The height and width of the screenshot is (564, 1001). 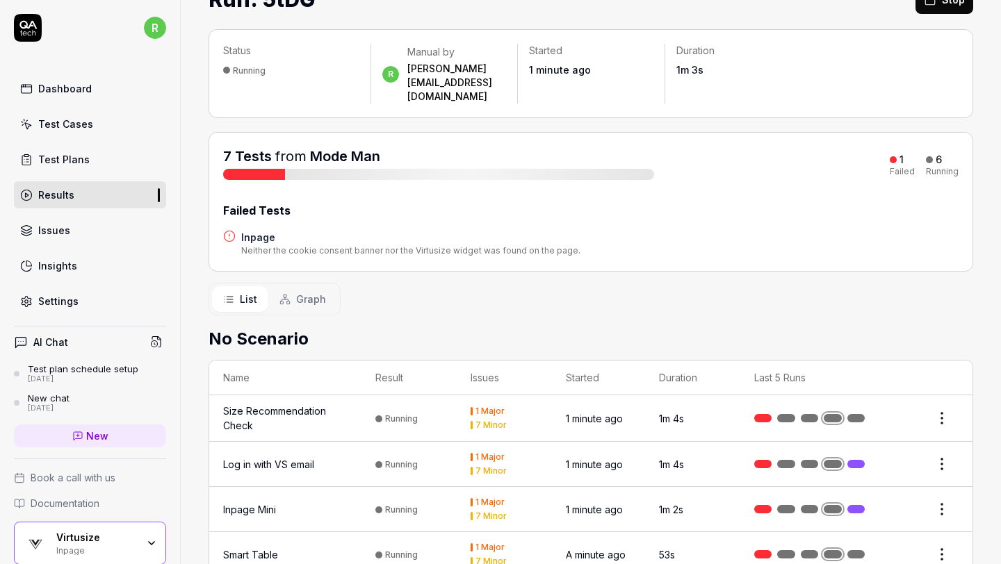 What do you see at coordinates (73, 477) in the screenshot?
I see `span: Book a call with us` at bounding box center [73, 477].